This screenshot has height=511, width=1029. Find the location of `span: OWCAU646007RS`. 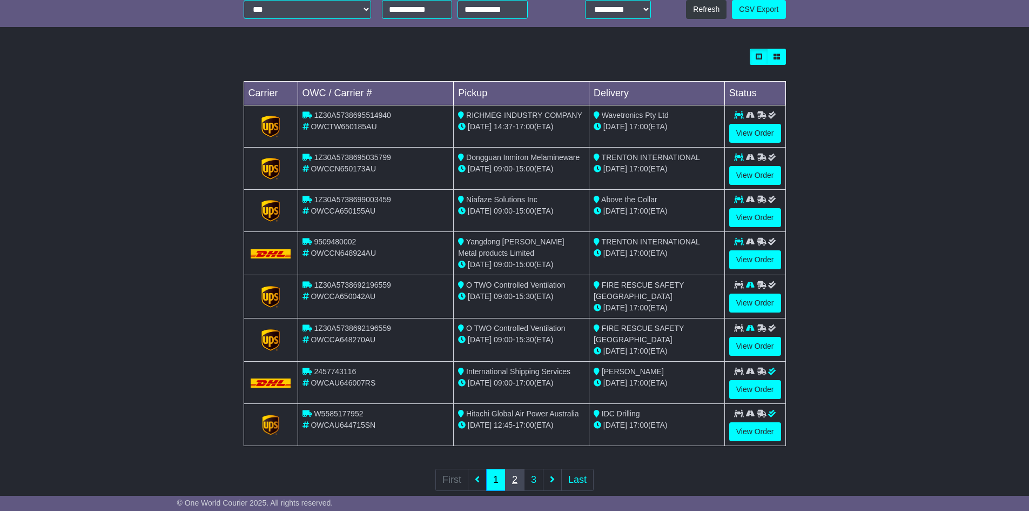

span: OWCAU646007RS is located at coordinates (343, 383).